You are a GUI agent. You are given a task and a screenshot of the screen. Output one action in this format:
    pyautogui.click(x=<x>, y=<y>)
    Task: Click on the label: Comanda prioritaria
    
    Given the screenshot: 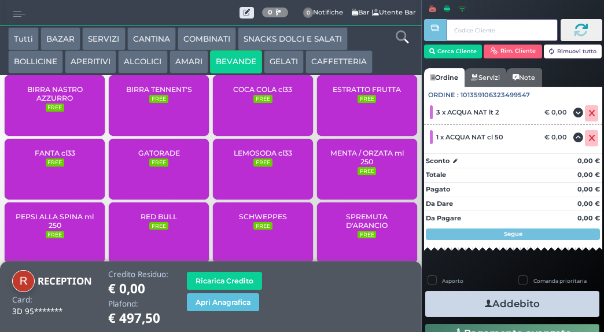 What is the action you would take?
    pyautogui.click(x=560, y=281)
    